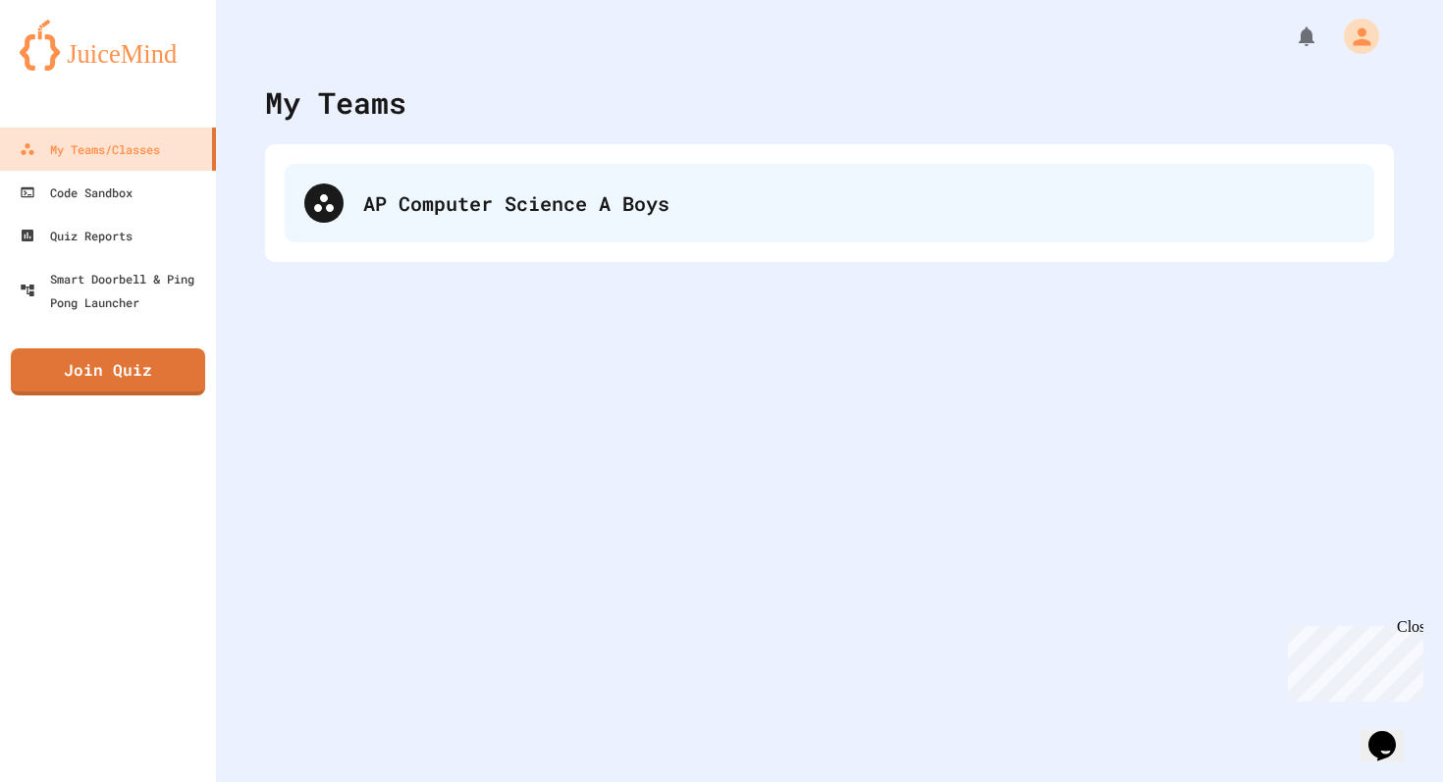 Image resolution: width=1443 pixels, height=782 pixels. What do you see at coordinates (72, 66) in the screenshot?
I see `div: Chat with us now!Close` at bounding box center [72, 66].